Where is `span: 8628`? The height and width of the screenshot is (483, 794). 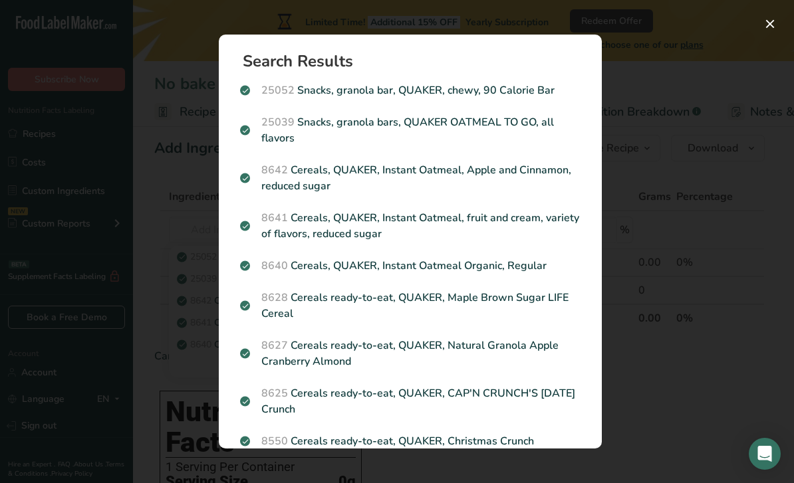 span: 8628 is located at coordinates (275, 298).